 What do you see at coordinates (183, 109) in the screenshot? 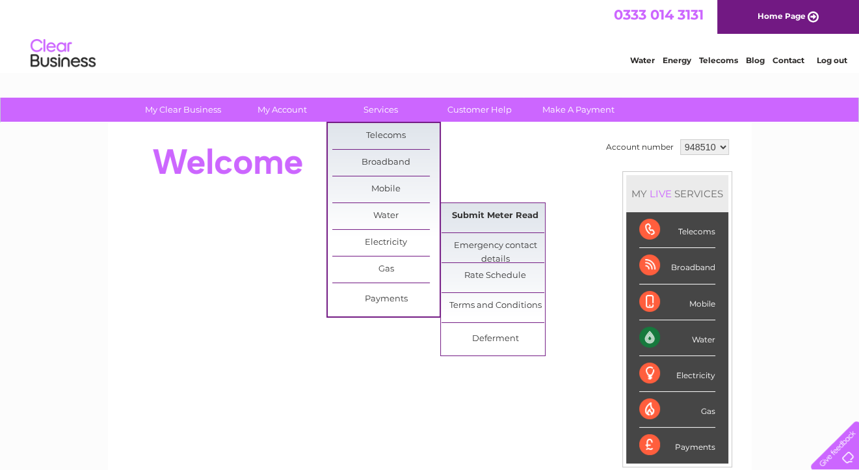
I see `a: My Clear Business` at bounding box center [183, 109].